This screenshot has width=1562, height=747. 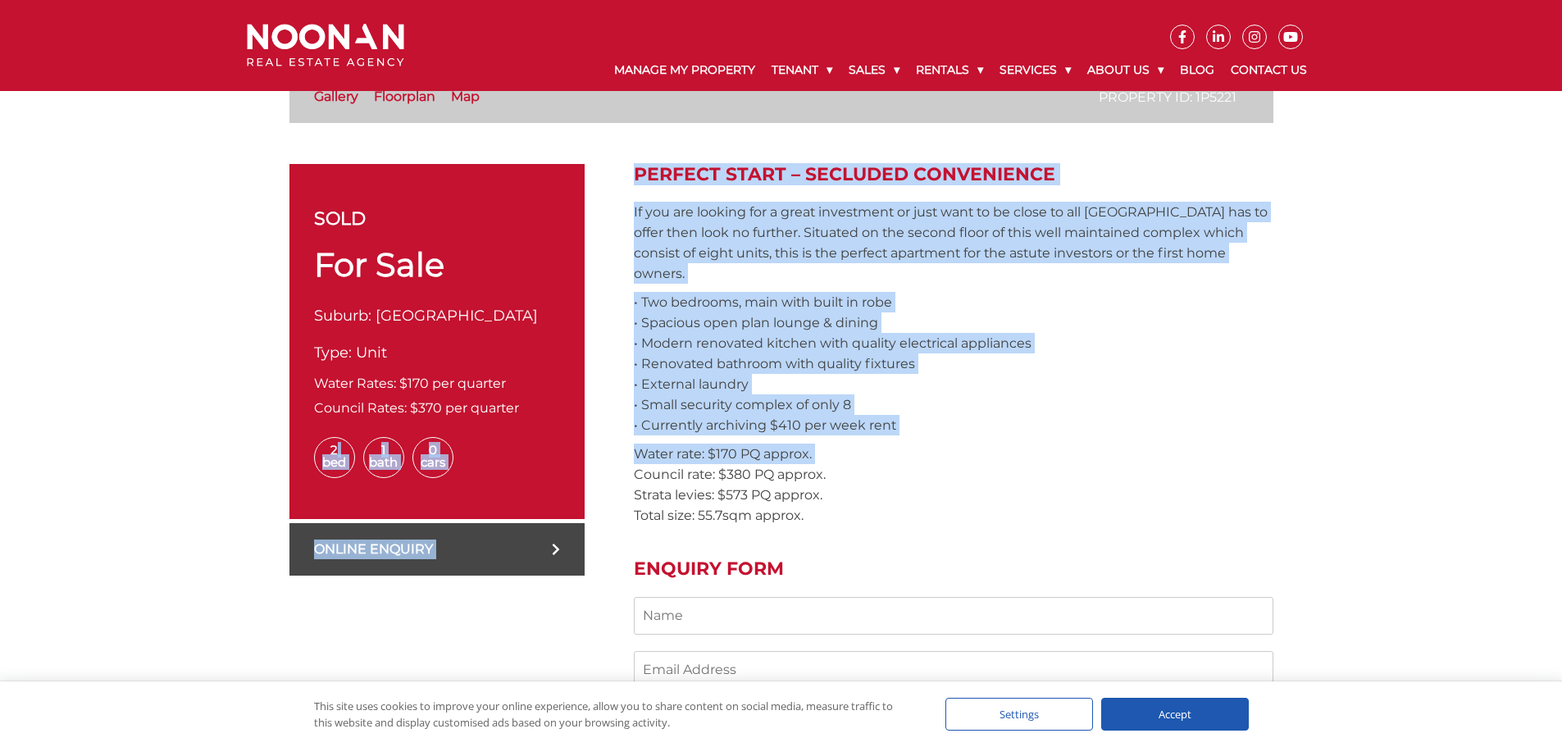 I want to click on p: Property ID: 1P5221, so click(x=1168, y=97).